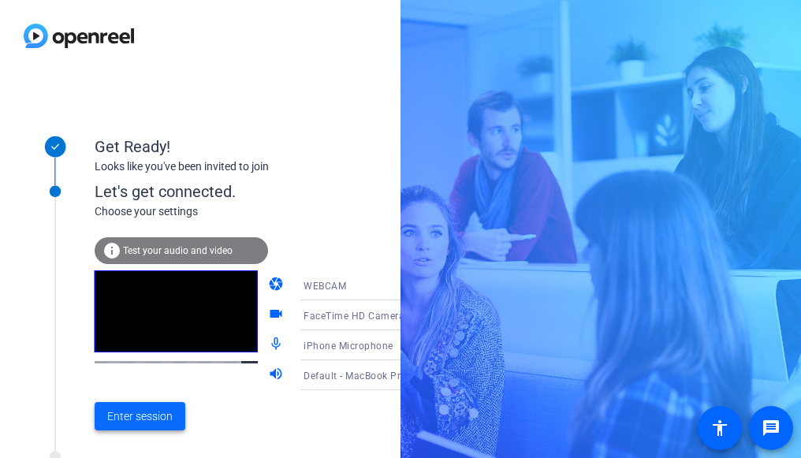 Image resolution: width=801 pixels, height=458 pixels. Describe the element at coordinates (268, 211) in the screenshot. I see `div: Choose your settings` at that location.